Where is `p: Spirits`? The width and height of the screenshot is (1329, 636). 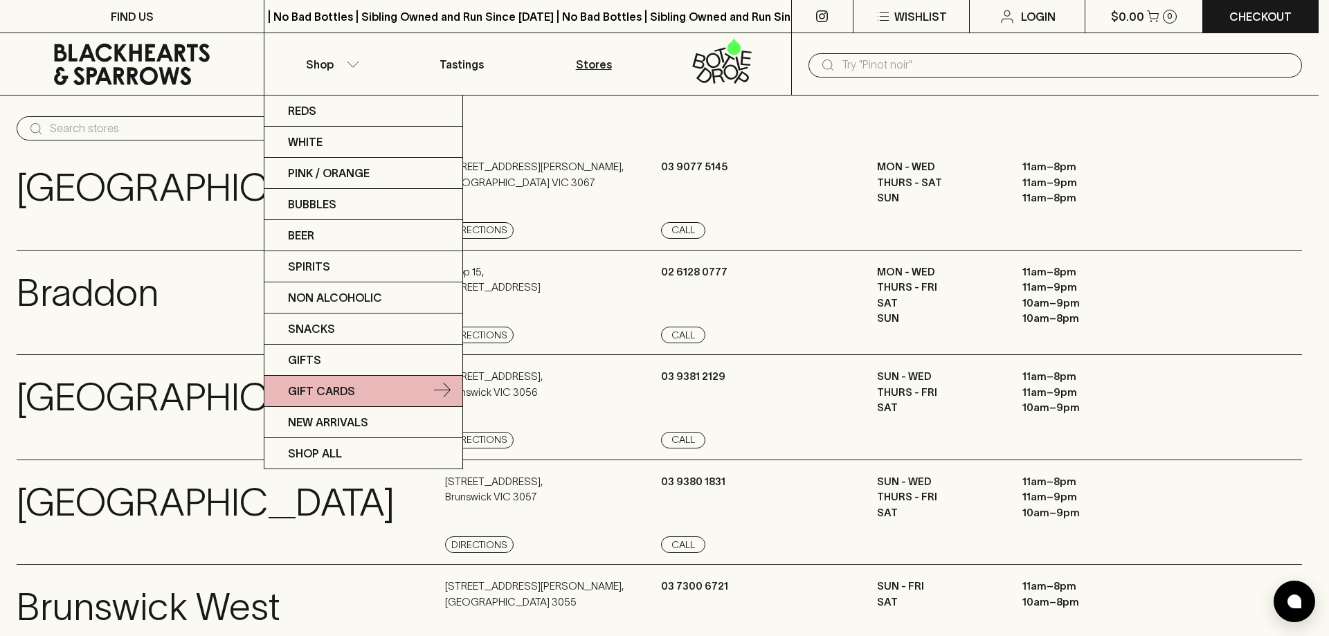 p: Spirits is located at coordinates (309, 267).